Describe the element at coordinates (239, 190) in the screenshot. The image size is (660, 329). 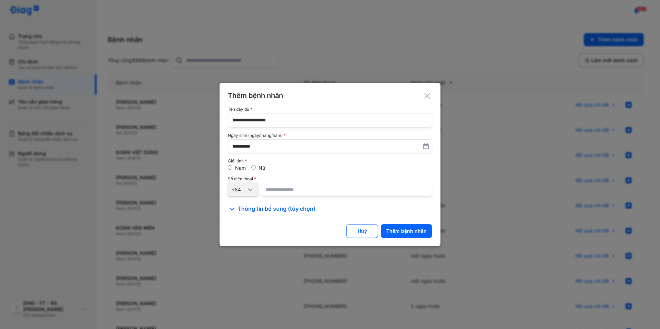
I see `div: +84` at that location.